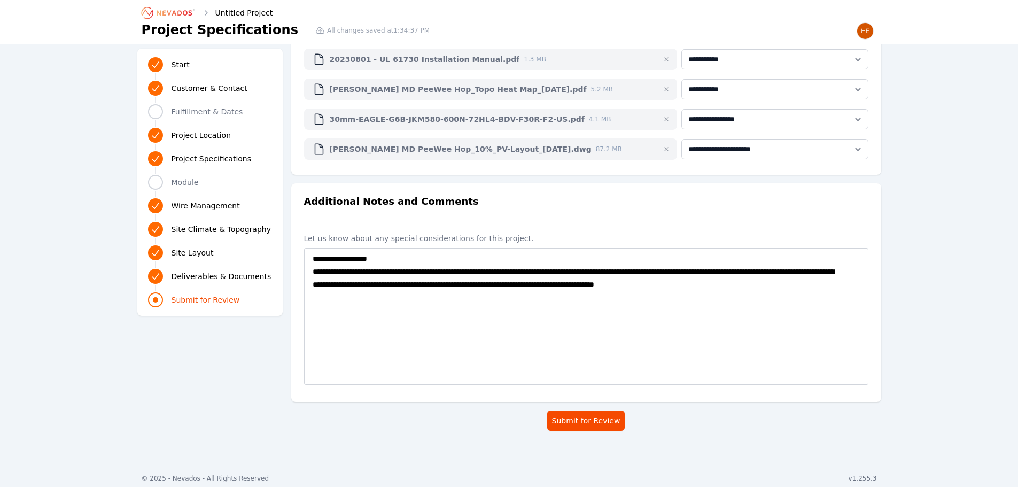  What do you see at coordinates (181, 65) in the screenshot?
I see `span: Start` at bounding box center [181, 65].